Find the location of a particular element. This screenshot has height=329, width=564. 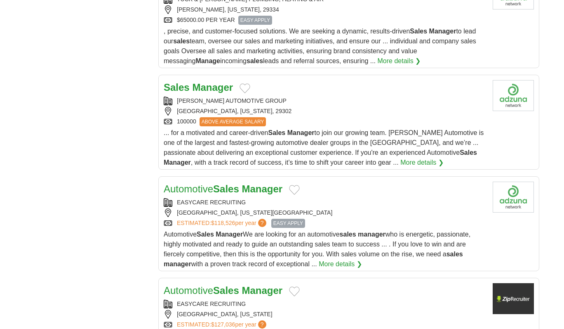

a: ESTIMATED:$118,526per year? is located at coordinates (222, 223).